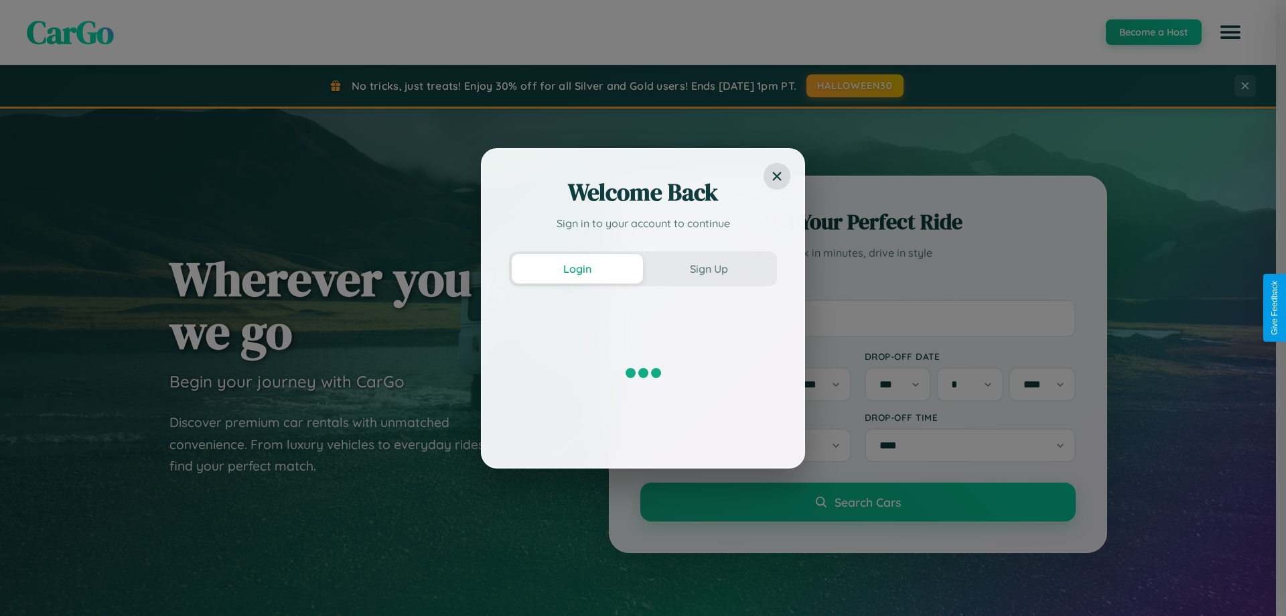 The height and width of the screenshot is (616, 1286). Describe the element at coordinates (643, 192) in the screenshot. I see `h2: Welcome Back` at that location.